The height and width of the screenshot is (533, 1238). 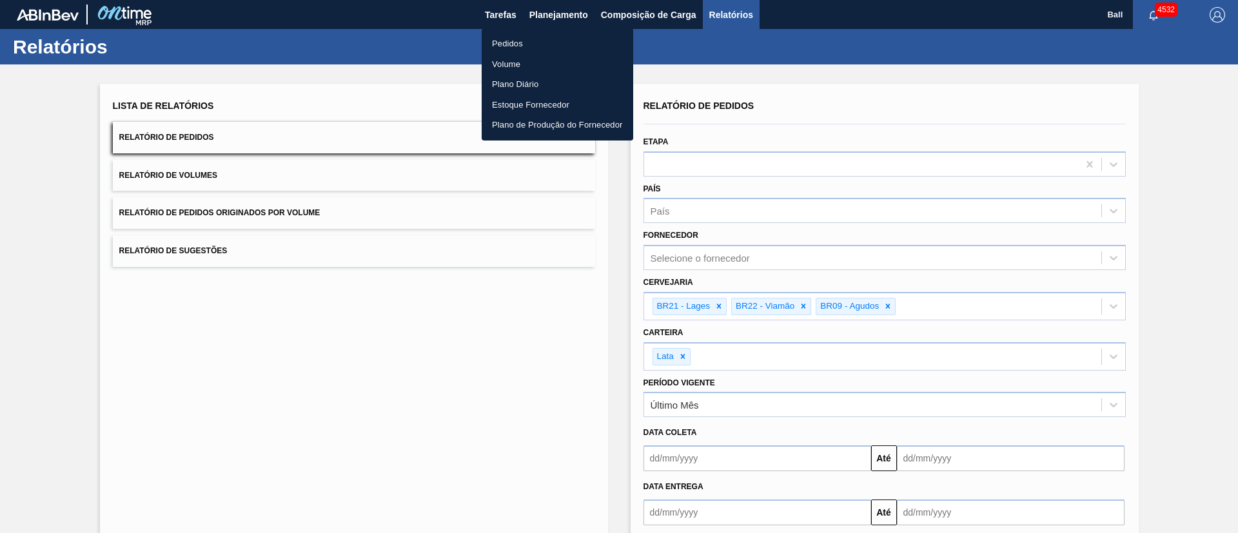 I want to click on li: Pedidos, so click(x=557, y=44).